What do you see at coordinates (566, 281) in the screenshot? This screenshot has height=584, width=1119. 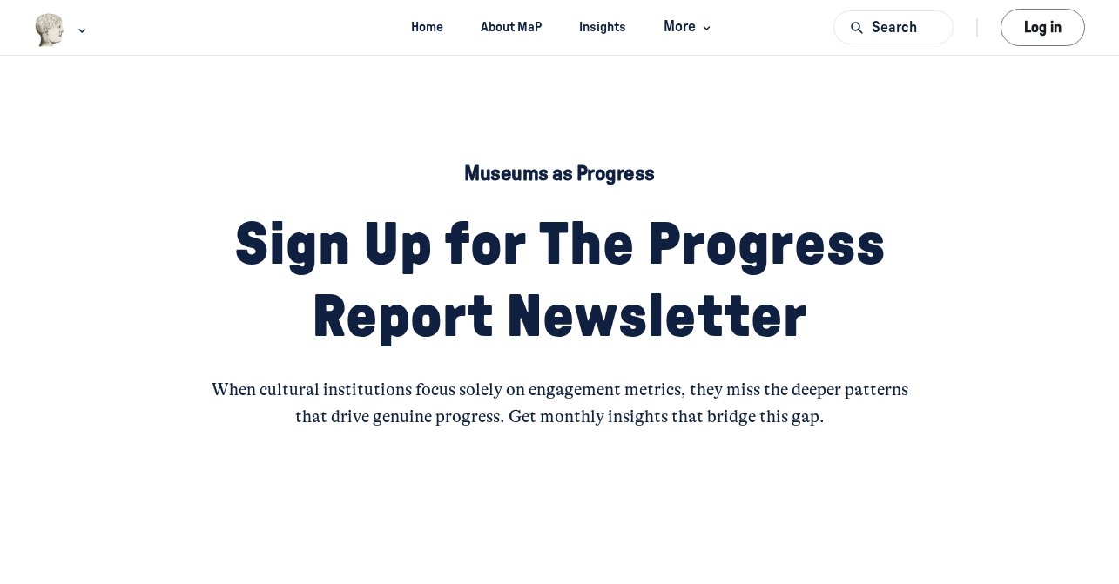 I see `span: Sign Up for The Progress Report Newsletter` at bounding box center [566, 281].